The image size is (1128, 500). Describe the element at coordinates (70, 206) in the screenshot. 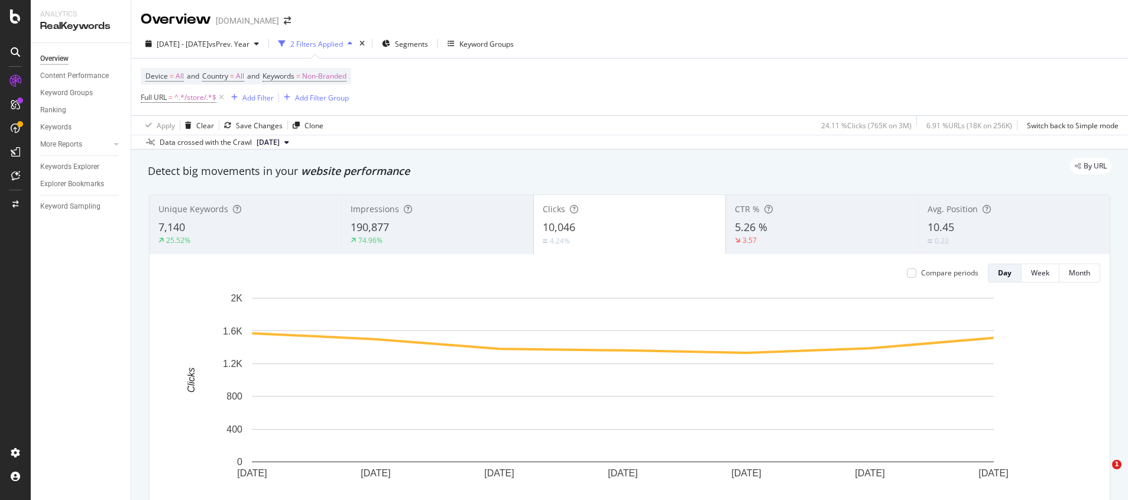

I see `div: Keyword Sampling` at that location.